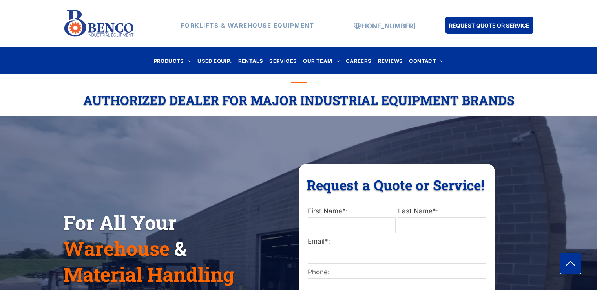 The width and height of the screenshot is (597, 290). What do you see at coordinates (489, 25) in the screenshot?
I see `a: REQUEST QUOTE OR SERVICE` at bounding box center [489, 25].